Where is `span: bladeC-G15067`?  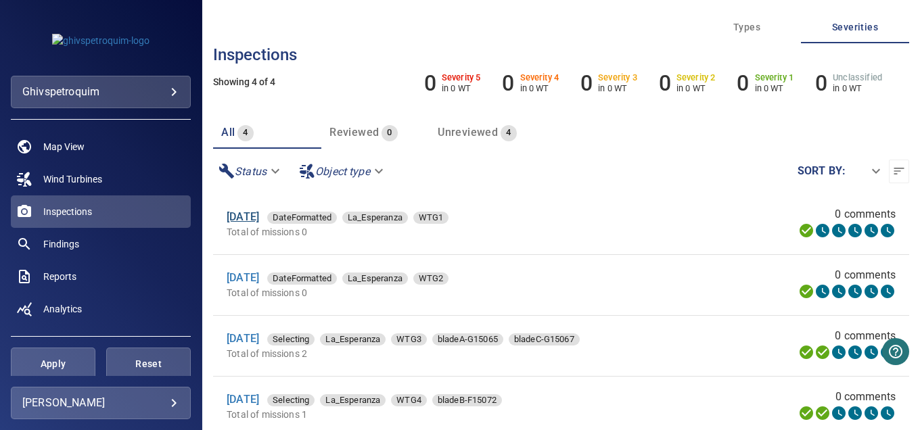
span: bladeC-G15067 is located at coordinates (544, 340).